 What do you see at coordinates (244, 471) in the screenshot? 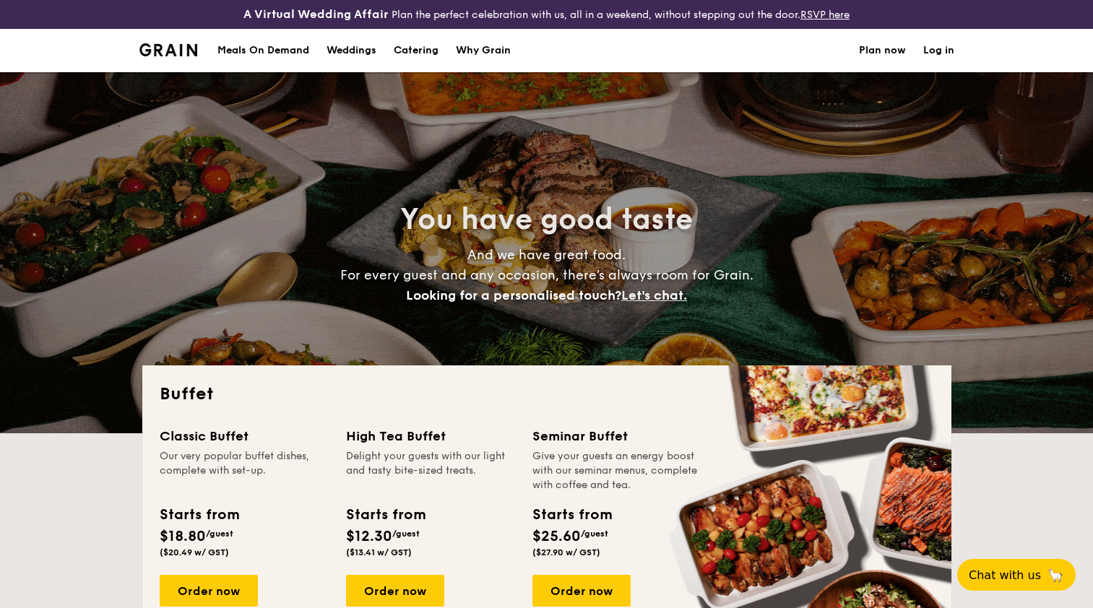
I see `div: Our very popular buffet dishes, complete with set-up.` at bounding box center [244, 471].